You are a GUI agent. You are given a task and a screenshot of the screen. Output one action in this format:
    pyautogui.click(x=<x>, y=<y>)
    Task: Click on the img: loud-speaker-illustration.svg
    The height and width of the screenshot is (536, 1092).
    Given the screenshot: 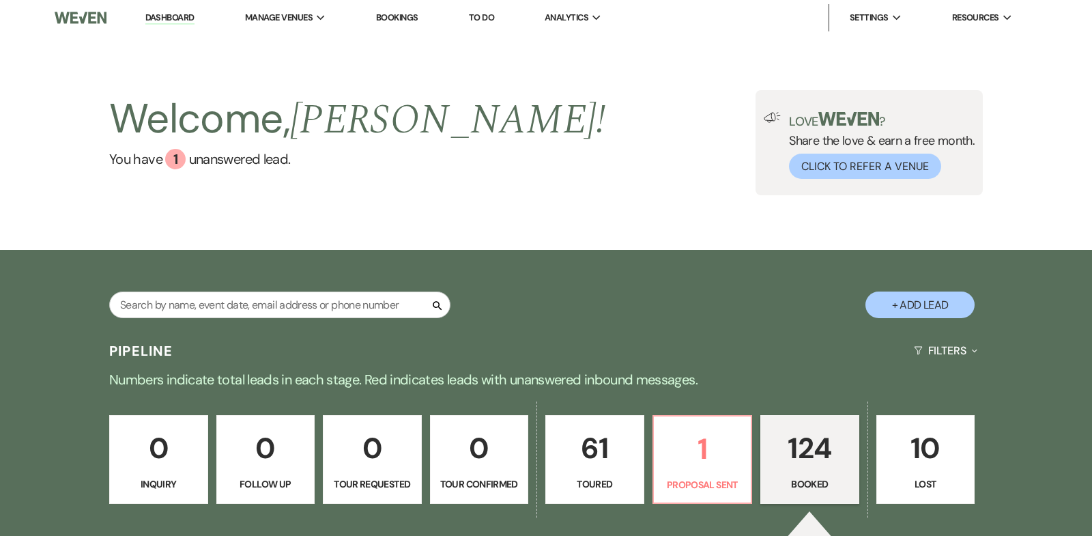 What is the action you would take?
    pyautogui.click(x=772, y=117)
    